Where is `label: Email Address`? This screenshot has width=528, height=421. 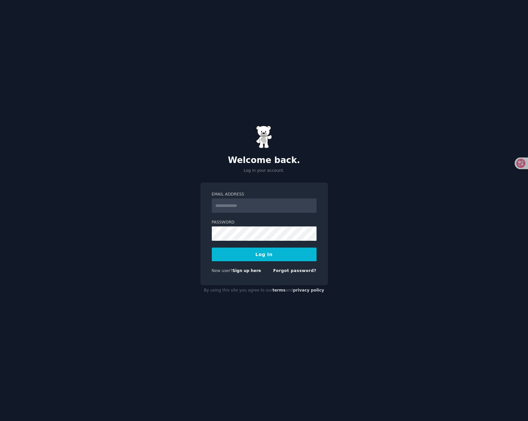
label: Email Address is located at coordinates (264, 194).